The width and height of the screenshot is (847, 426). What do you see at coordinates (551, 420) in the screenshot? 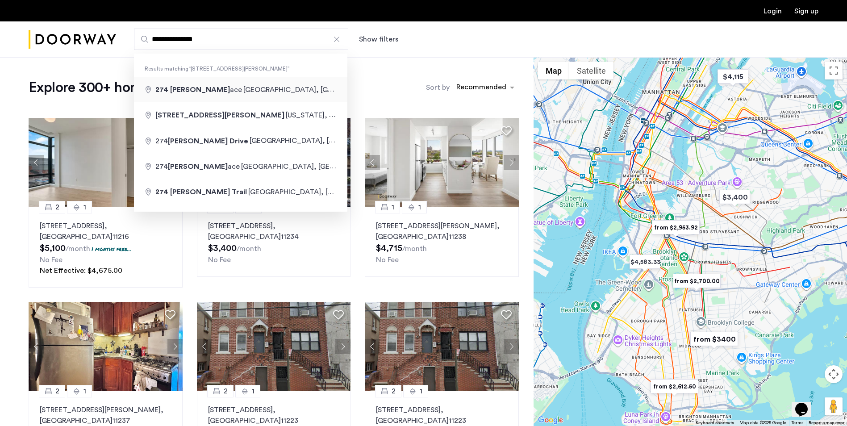
I see `a: Open this area in Google Maps (opens a new window)` at bounding box center [551, 420].